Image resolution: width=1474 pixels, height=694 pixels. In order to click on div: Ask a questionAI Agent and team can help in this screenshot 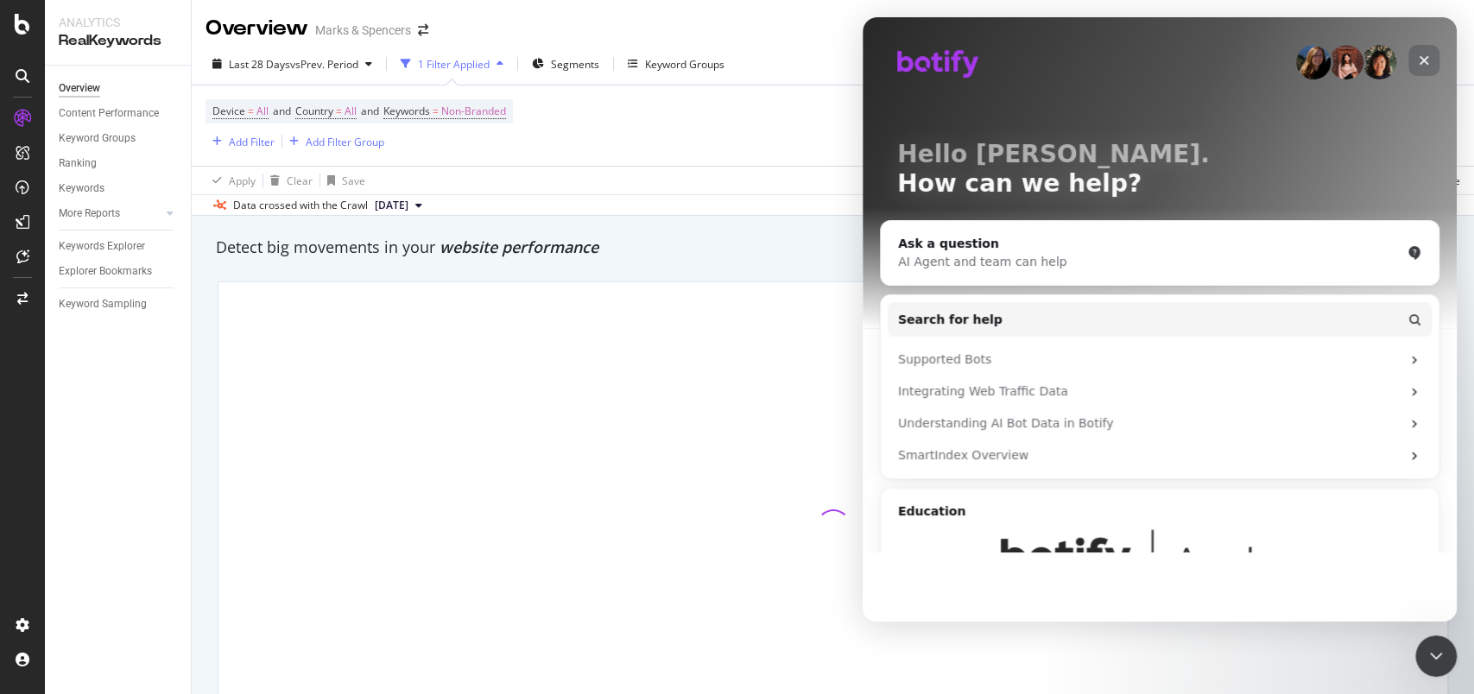, I will do `click(297, 236)`.